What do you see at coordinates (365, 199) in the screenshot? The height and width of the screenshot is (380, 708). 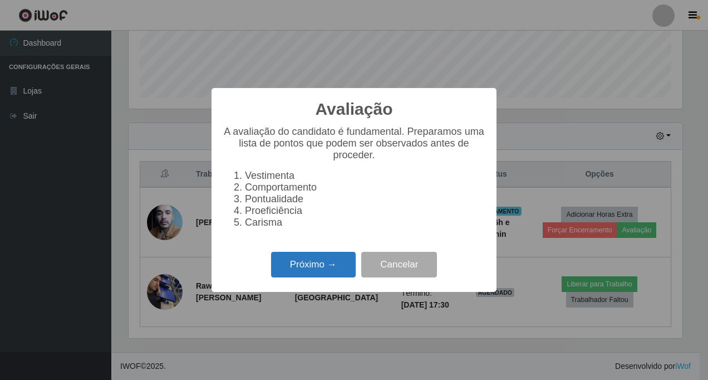 I see `li: Pontualidade` at bounding box center [365, 199].